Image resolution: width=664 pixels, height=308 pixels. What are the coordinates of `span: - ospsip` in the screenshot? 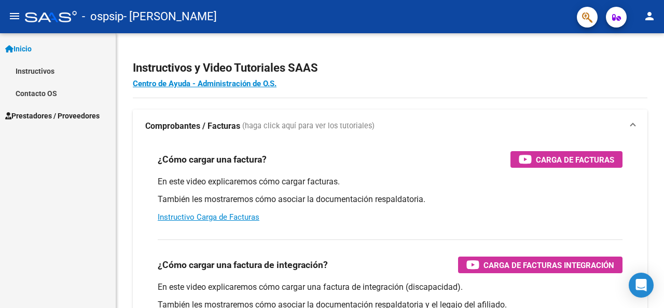 It's located at (103, 17).